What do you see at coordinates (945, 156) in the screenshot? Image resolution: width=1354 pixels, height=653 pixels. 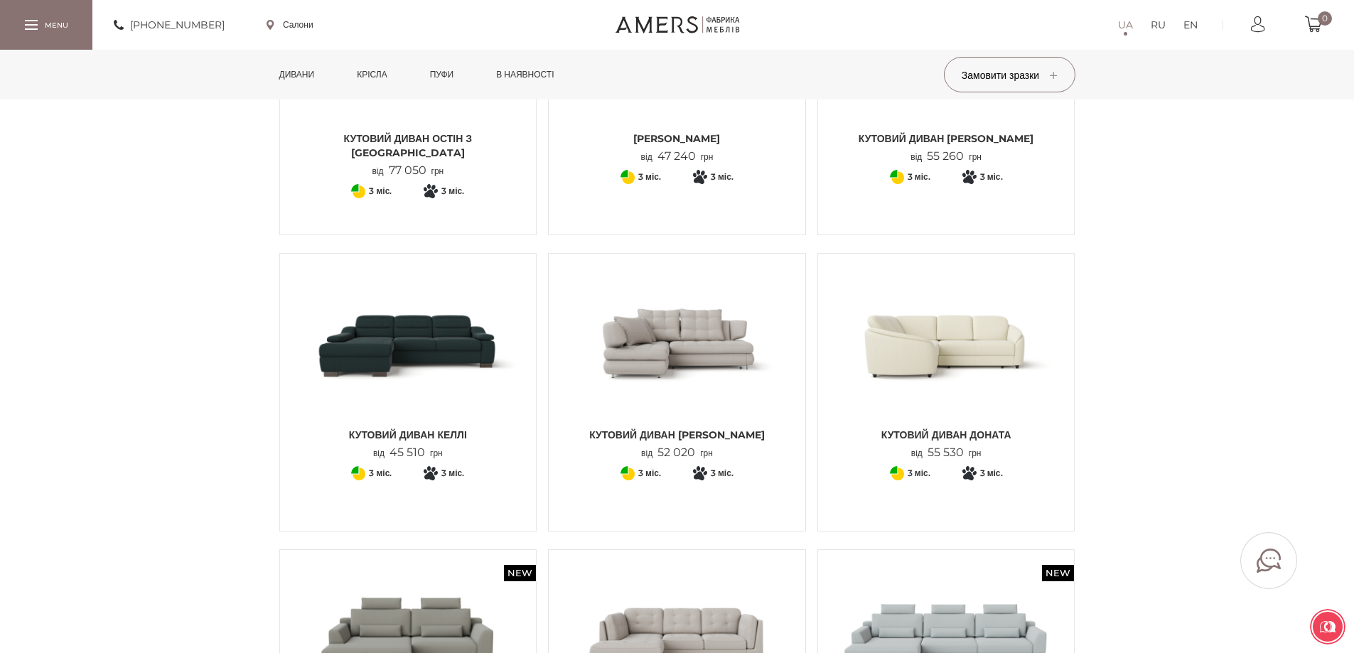 I see `span: 55 260` at bounding box center [945, 156].